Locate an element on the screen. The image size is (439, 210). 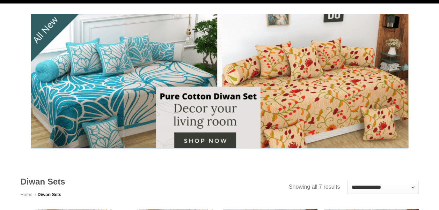
nav: Breadcrumb is located at coordinates (155, 195).